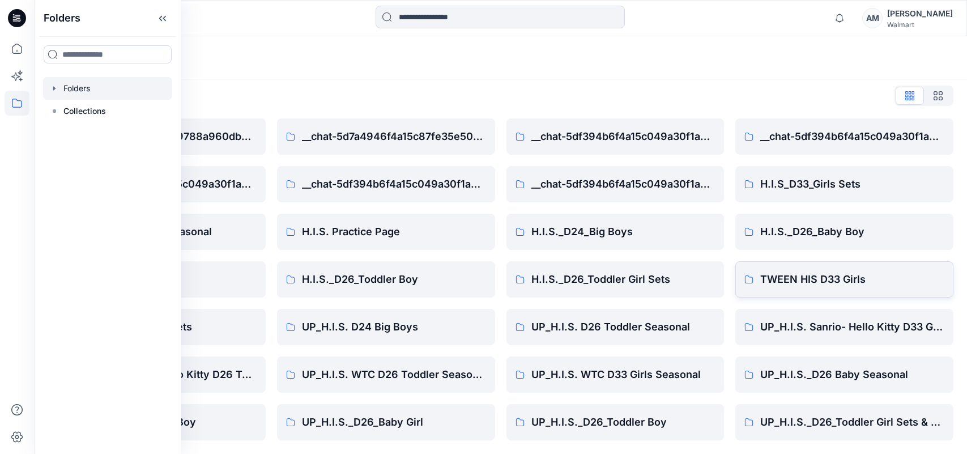 The image size is (967, 454). Describe the element at coordinates (615, 374) in the screenshot. I see `a: UP_H.I.S. WTC D33 Girls Seasonal` at that location.